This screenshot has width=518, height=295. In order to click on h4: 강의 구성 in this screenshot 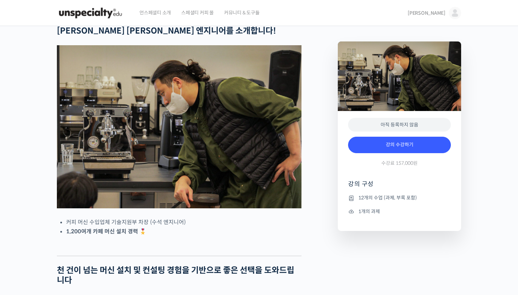, I will do `click(399, 187)`.